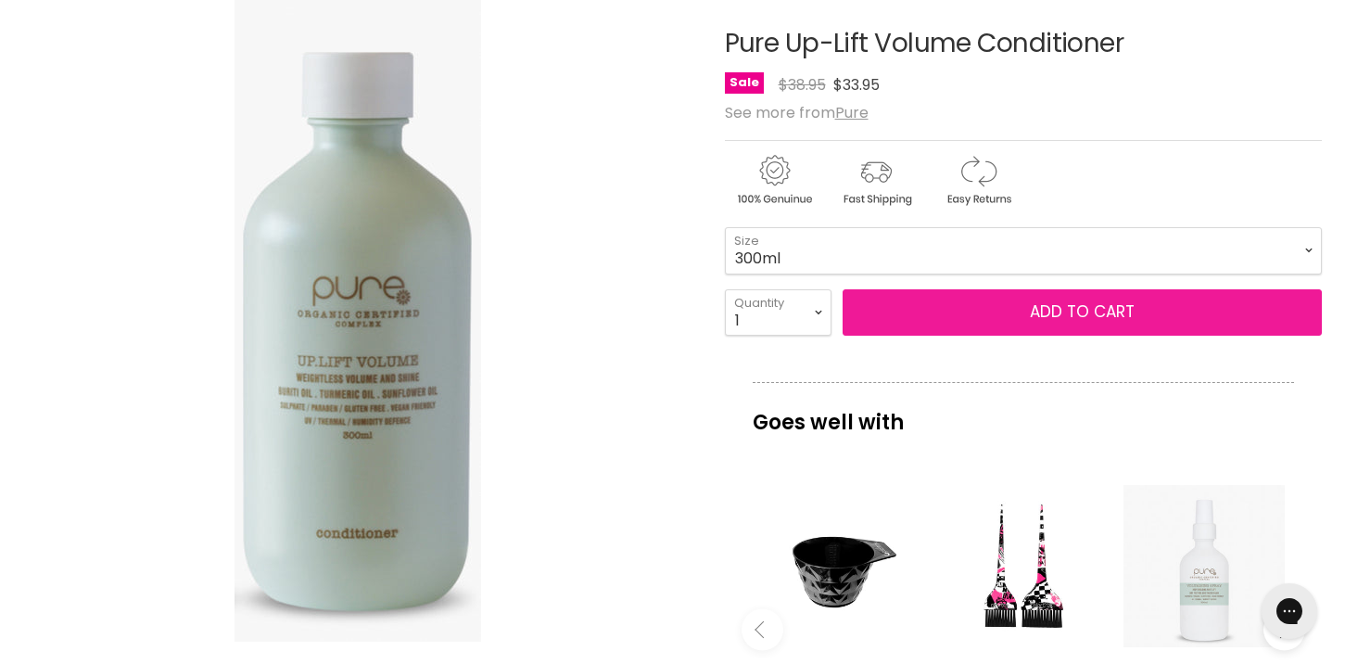 Image resolution: width=1345 pixels, height=664 pixels. Describe the element at coordinates (876, 180) in the screenshot. I see `img: shipping.gif` at that location.